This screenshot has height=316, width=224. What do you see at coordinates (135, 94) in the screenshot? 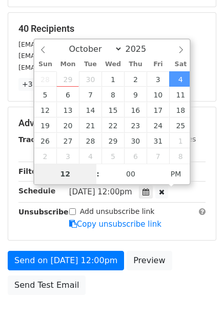
I see `span: October 9, 2025` at bounding box center [135, 94].